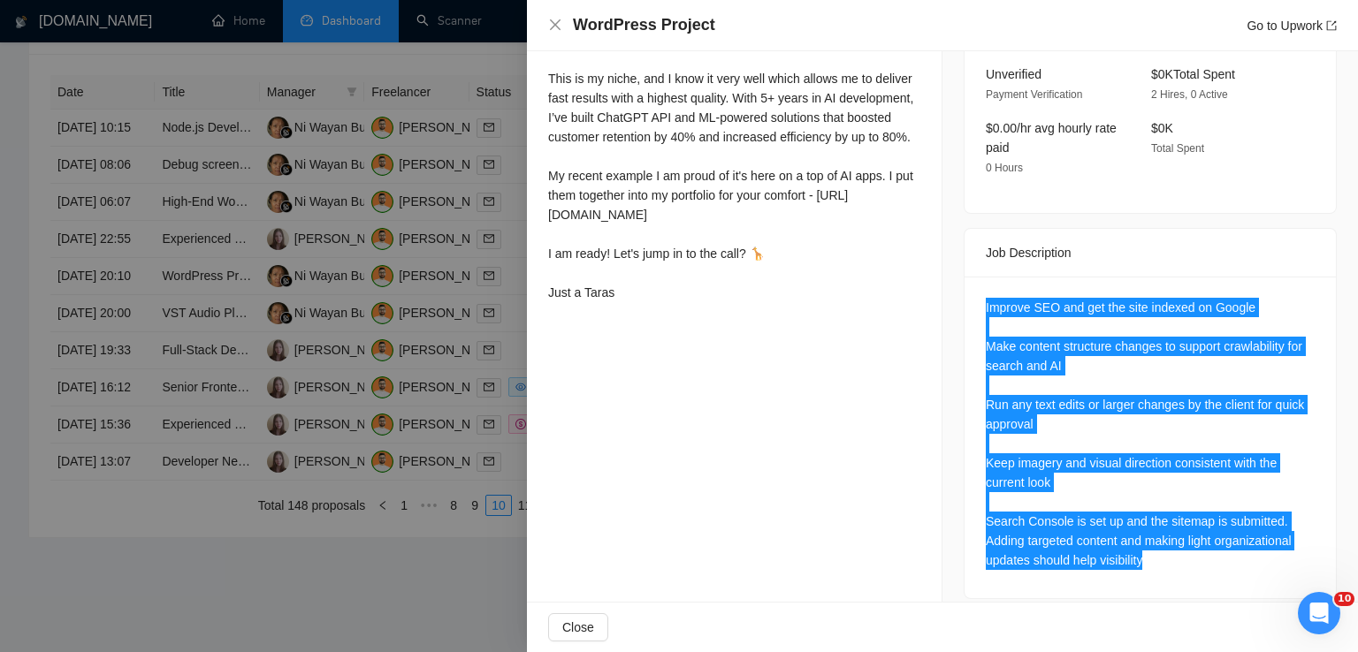 The image size is (1358, 652). I want to click on span: $0K Total Spent, so click(1193, 74).